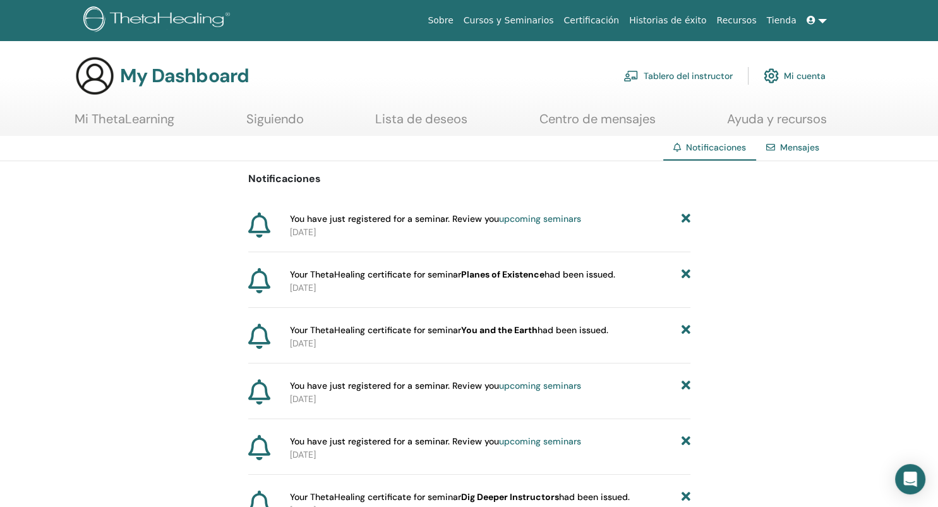 This screenshot has height=507, width=938. What do you see at coordinates (678, 76) in the screenshot?
I see `a: Tablero del instructor` at bounding box center [678, 76].